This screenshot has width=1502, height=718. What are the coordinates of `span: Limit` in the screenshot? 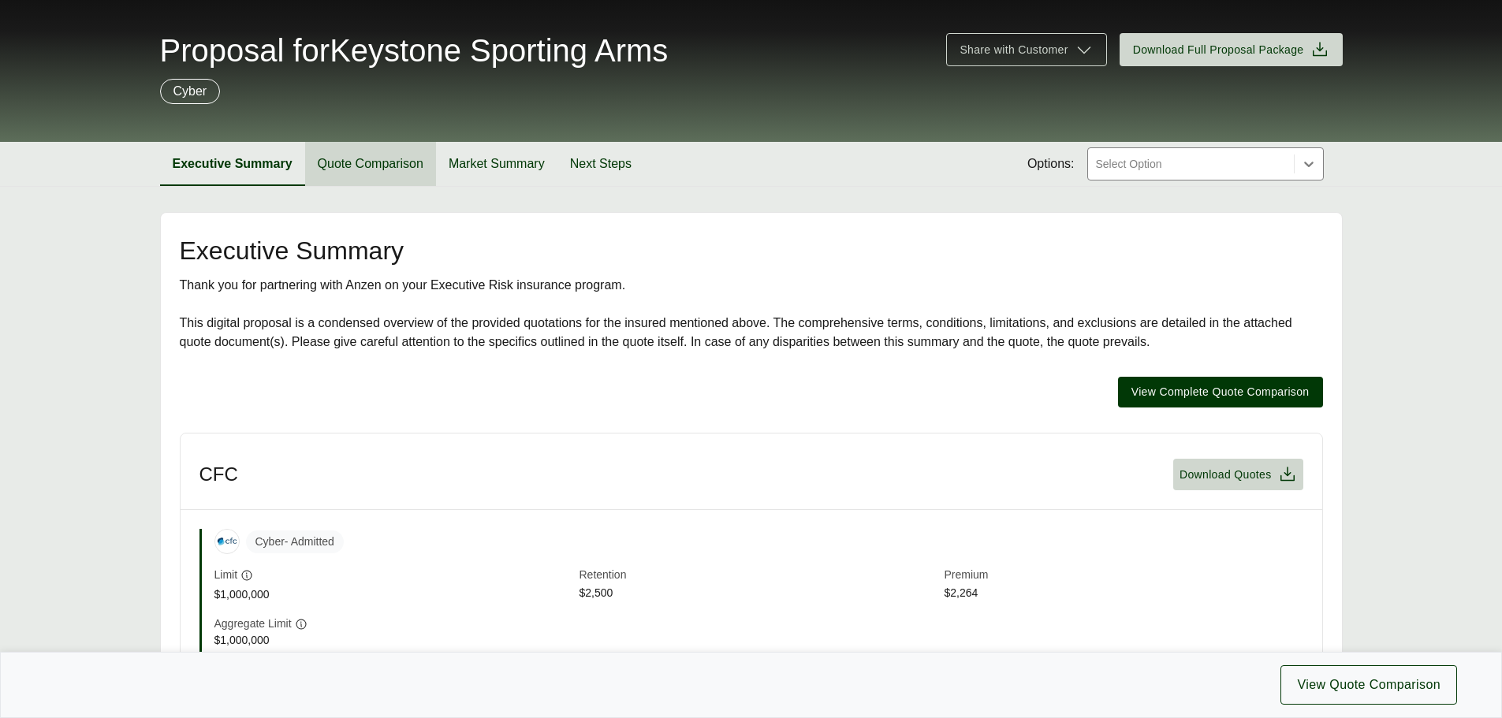 It's located at (226, 575).